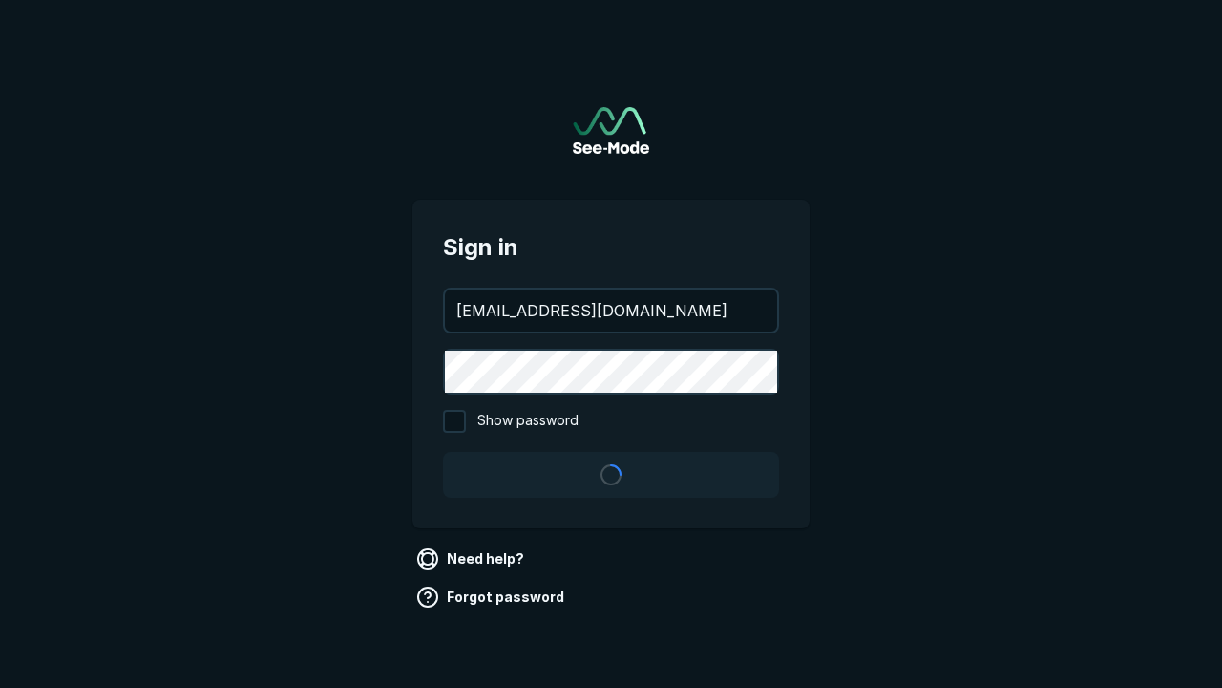 The image size is (1222, 688). I want to click on span: Show password, so click(528, 421).